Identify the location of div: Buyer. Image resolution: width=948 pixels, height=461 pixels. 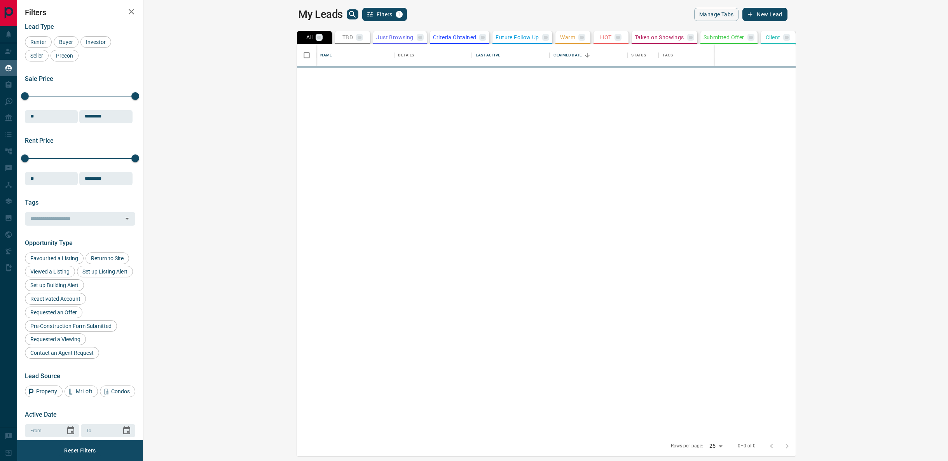
(66, 42).